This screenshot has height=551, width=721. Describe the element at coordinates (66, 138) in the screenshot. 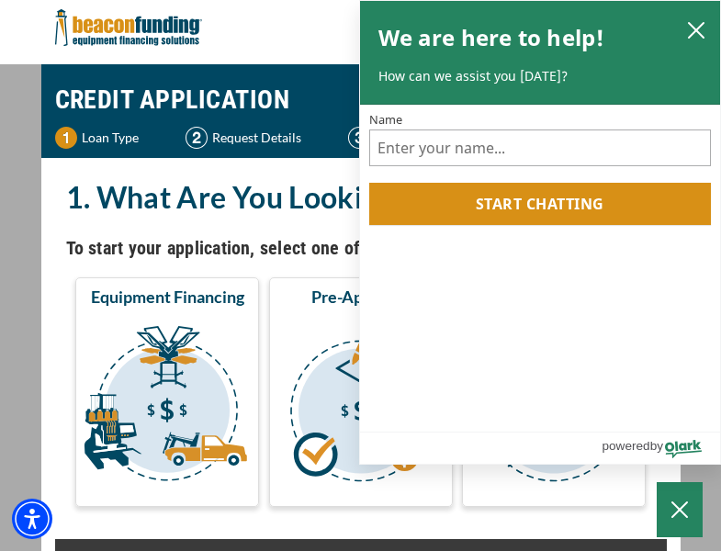

I see `img: Step 1` at that location.